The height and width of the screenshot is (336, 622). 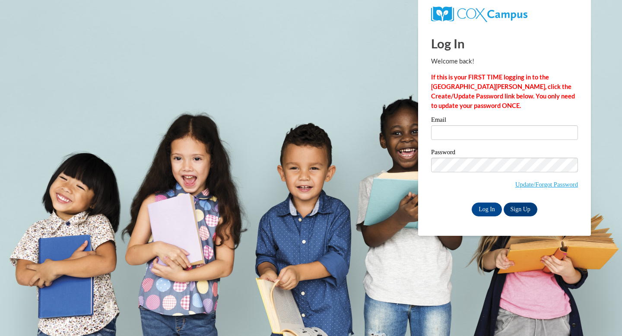 What do you see at coordinates (521, 210) in the screenshot?
I see `a: Sign Up` at bounding box center [521, 210].